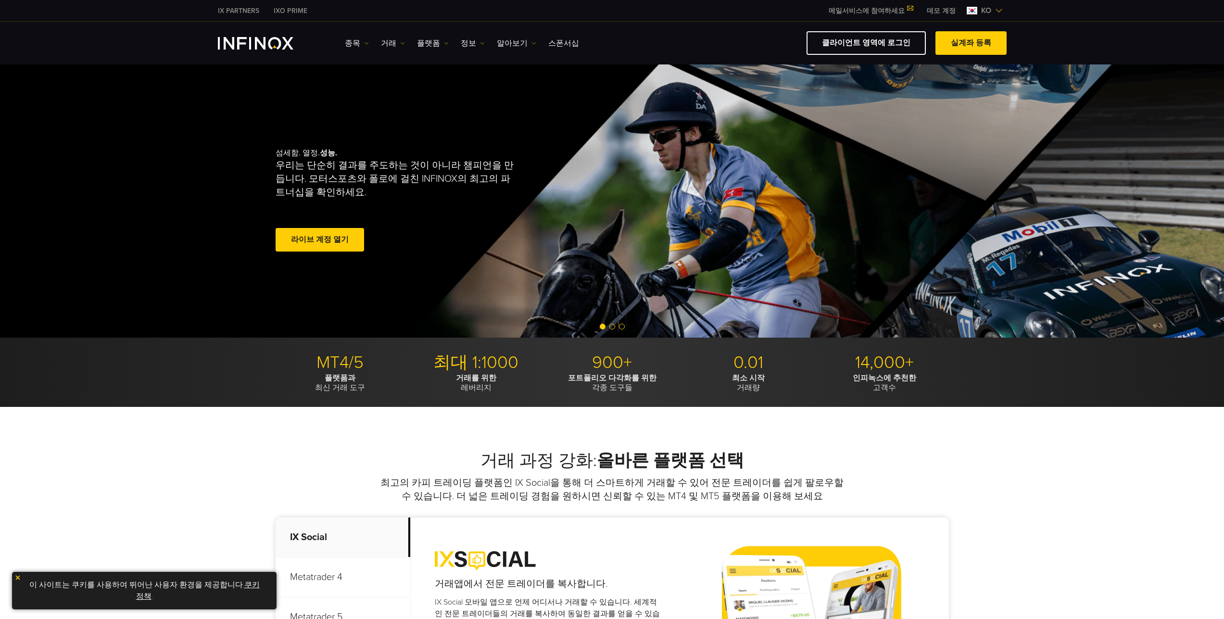 This screenshot has height=619, width=1224. Describe the element at coordinates (622, 326) in the screenshot. I see `span: Go to slide 3` at that location.